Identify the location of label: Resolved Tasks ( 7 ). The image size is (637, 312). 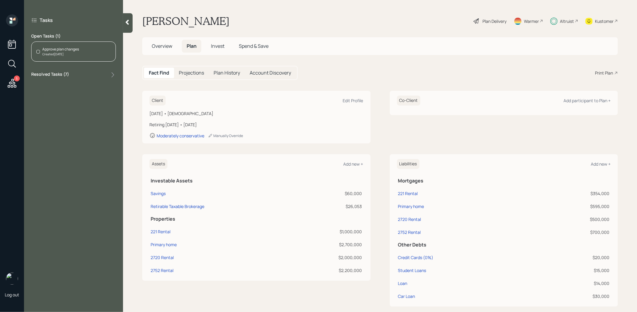
(50, 75).